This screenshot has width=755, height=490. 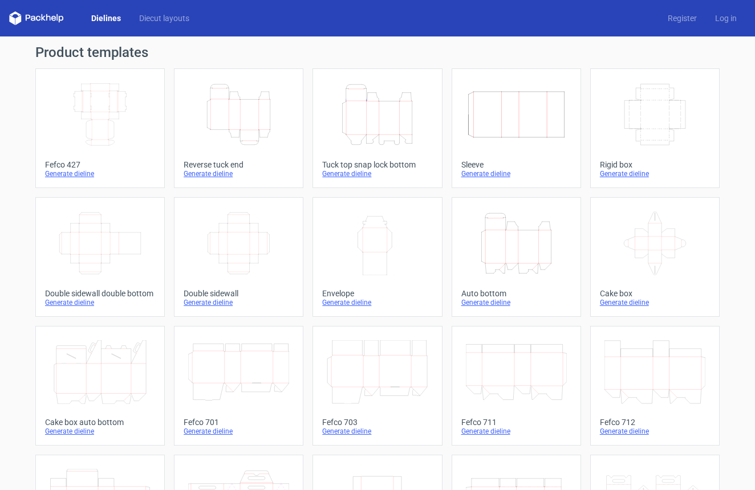 I want to click on div: Fefco 703, so click(x=377, y=422).